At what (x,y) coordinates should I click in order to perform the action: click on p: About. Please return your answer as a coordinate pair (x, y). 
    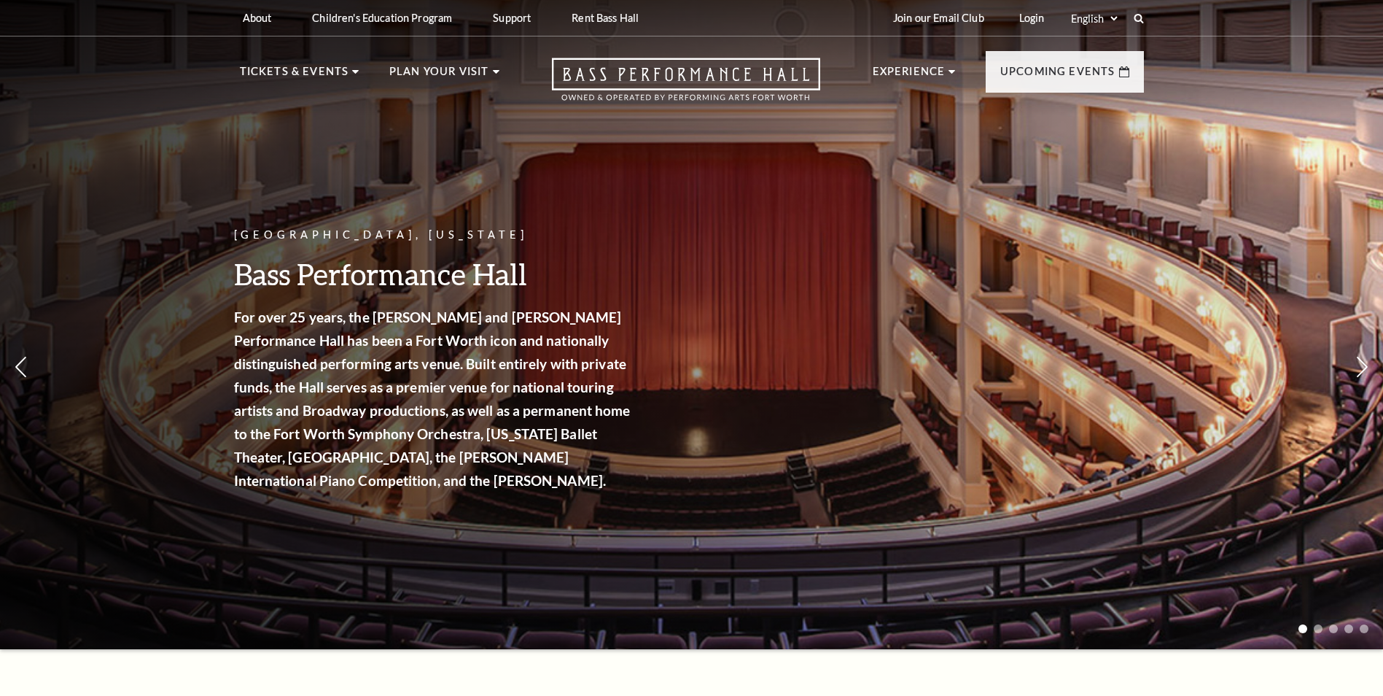
    Looking at the image, I should click on (257, 17).